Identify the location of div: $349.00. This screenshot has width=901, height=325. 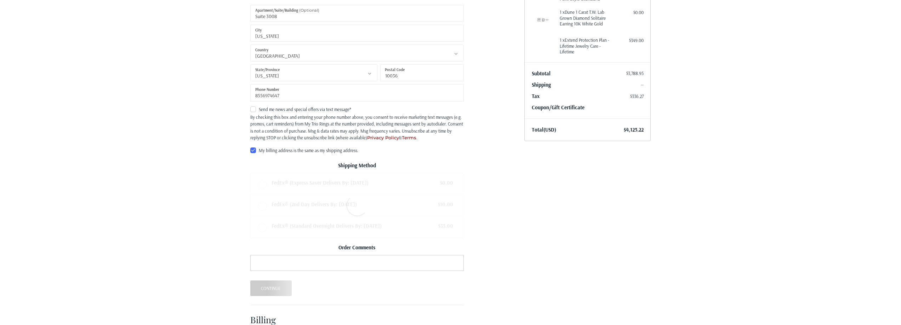
(630, 41).